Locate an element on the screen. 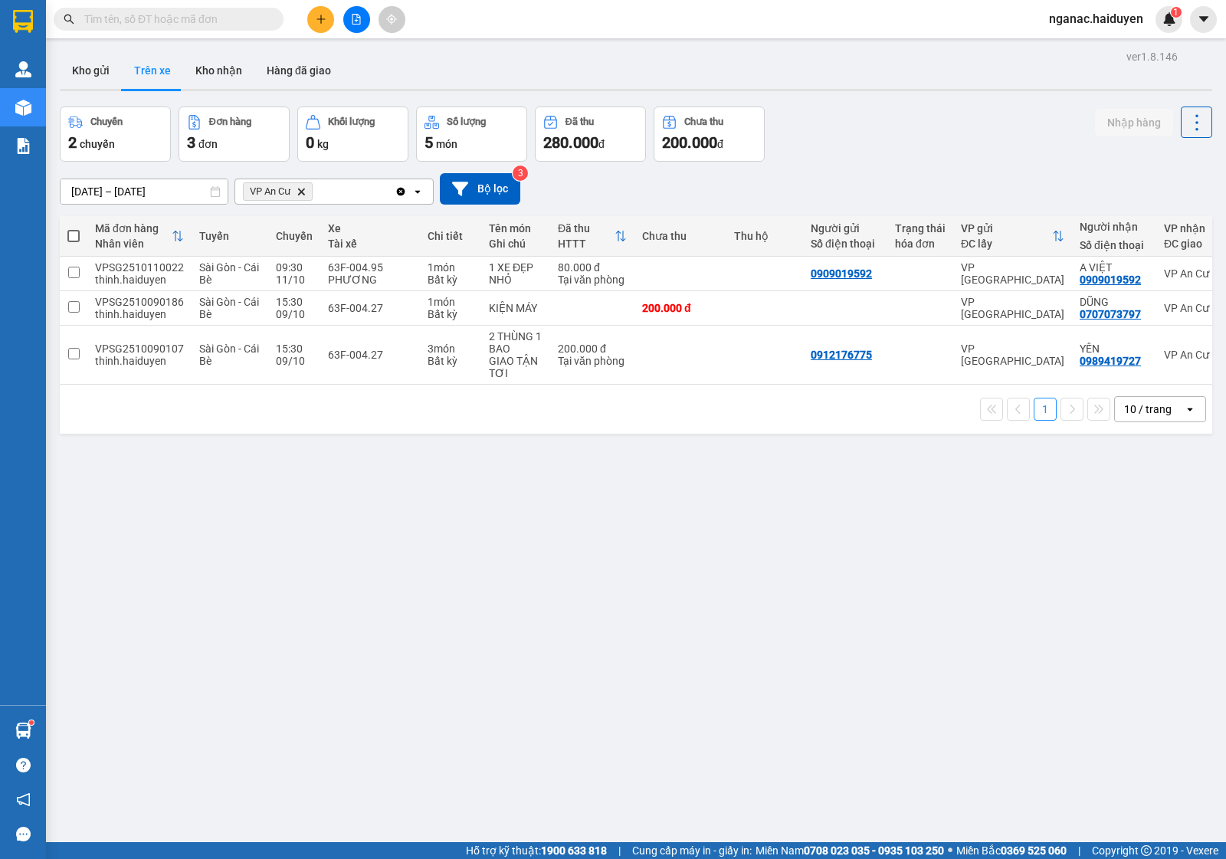 This screenshot has height=859, width=1226. div: VPSG2510090107 is located at coordinates (139, 349).